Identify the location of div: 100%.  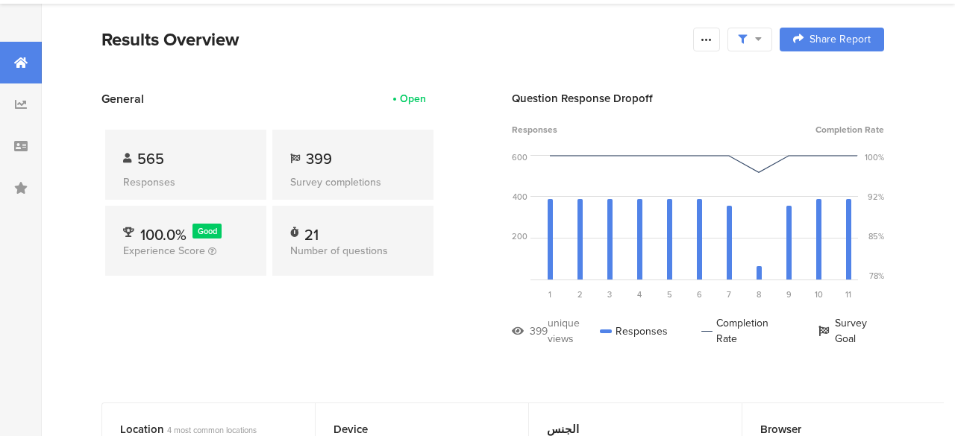
(874, 157).